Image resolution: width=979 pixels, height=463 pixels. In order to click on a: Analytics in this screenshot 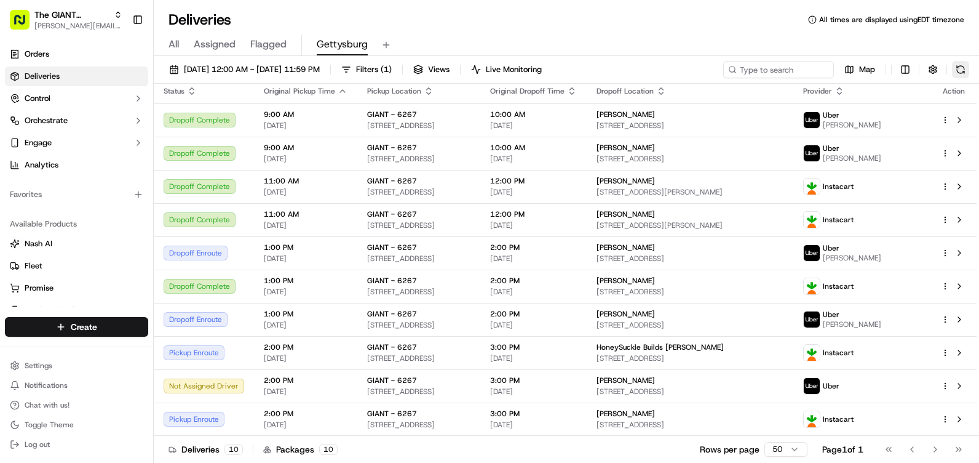, I will do `click(76, 165)`.